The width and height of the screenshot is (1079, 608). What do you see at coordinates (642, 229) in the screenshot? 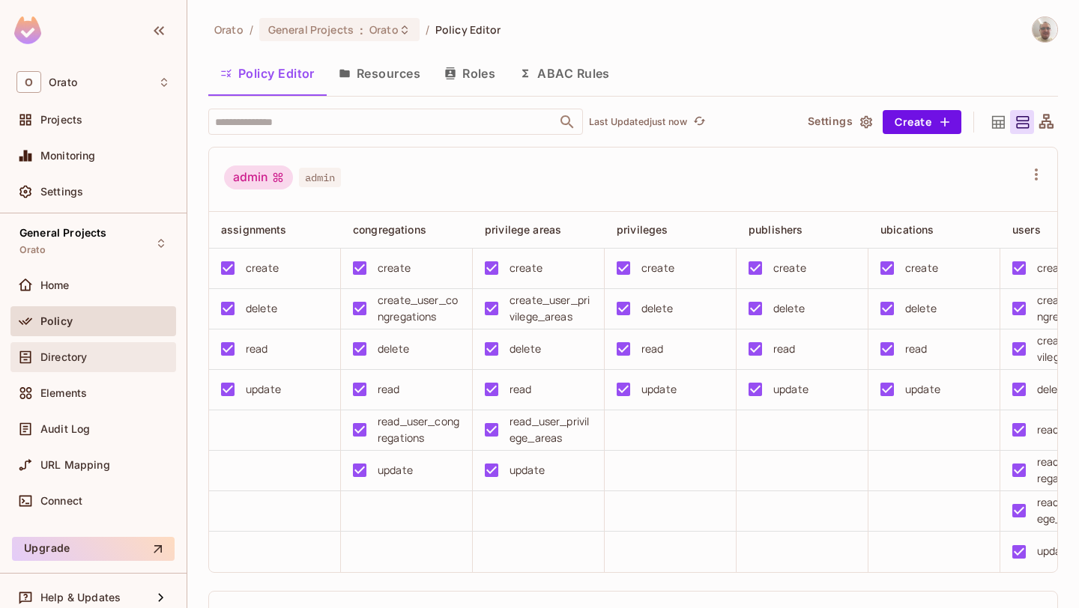
I see `span: privileges` at bounding box center [642, 229].